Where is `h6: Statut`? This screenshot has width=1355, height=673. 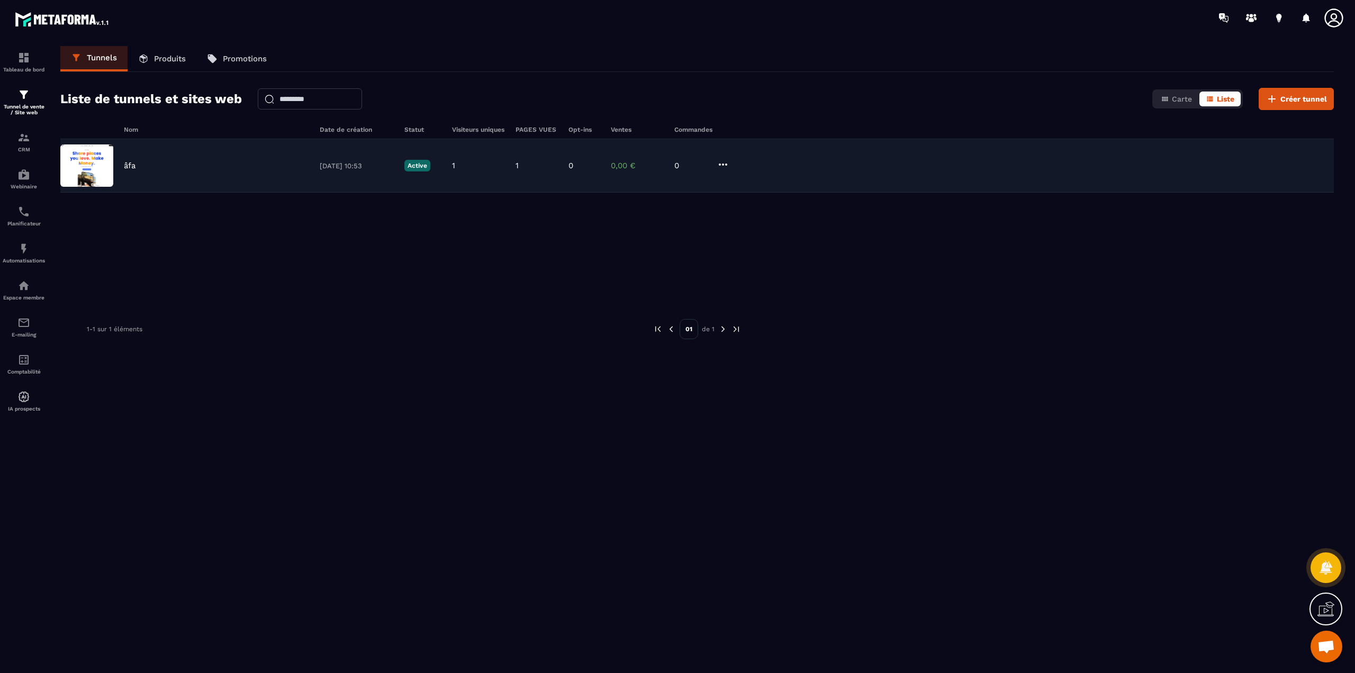
h6: Statut is located at coordinates (423, 130).